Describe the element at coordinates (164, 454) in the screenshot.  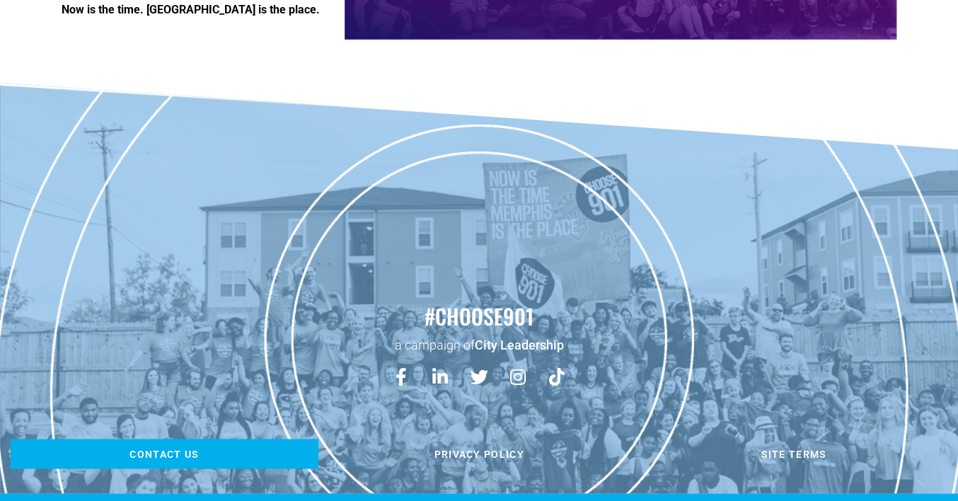
I see `span: Contact us` at that location.